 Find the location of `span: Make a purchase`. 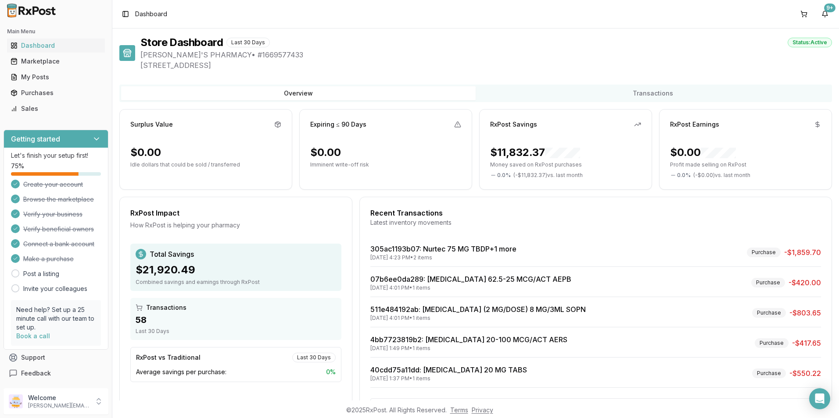

span: Make a purchase is located at coordinates (48, 259).